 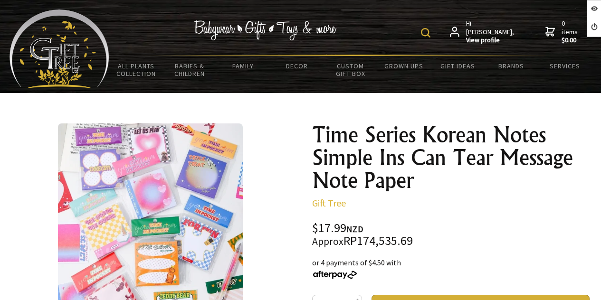 I want to click on a: Services, so click(x=565, y=66).